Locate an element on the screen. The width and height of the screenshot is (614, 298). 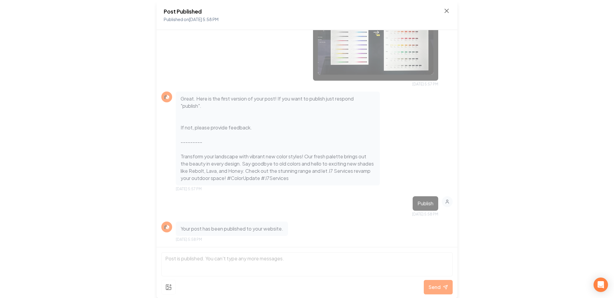
img: uploaded image is located at coordinates (376, 45).